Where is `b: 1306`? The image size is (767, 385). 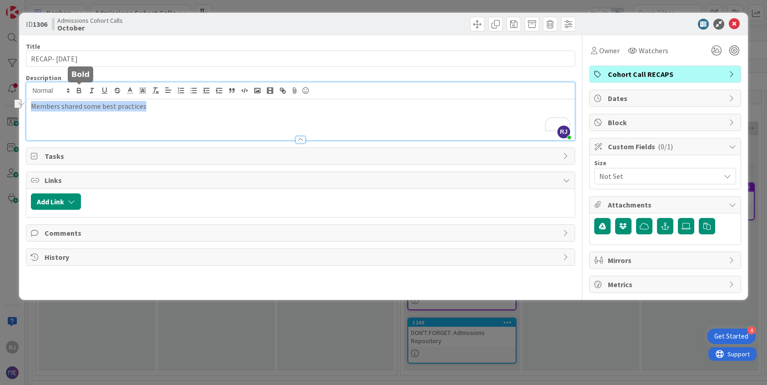
b: 1306 is located at coordinates (40, 24).